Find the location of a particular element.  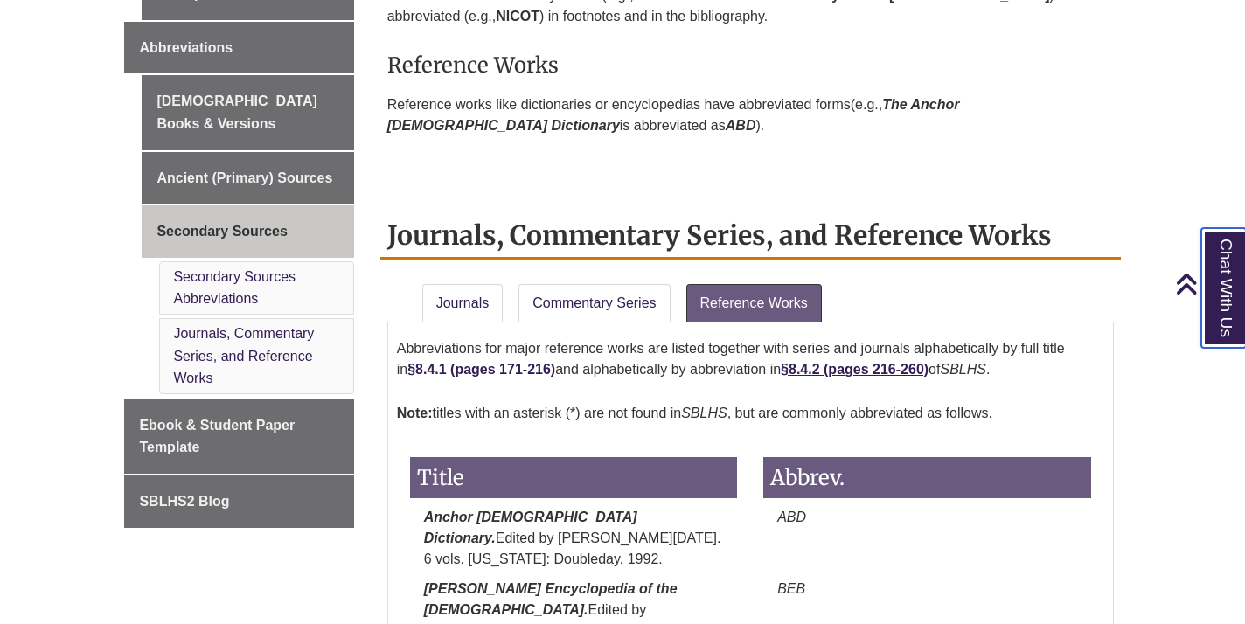

a: §8.4.2 (pages 216-260) is located at coordinates (854, 369).